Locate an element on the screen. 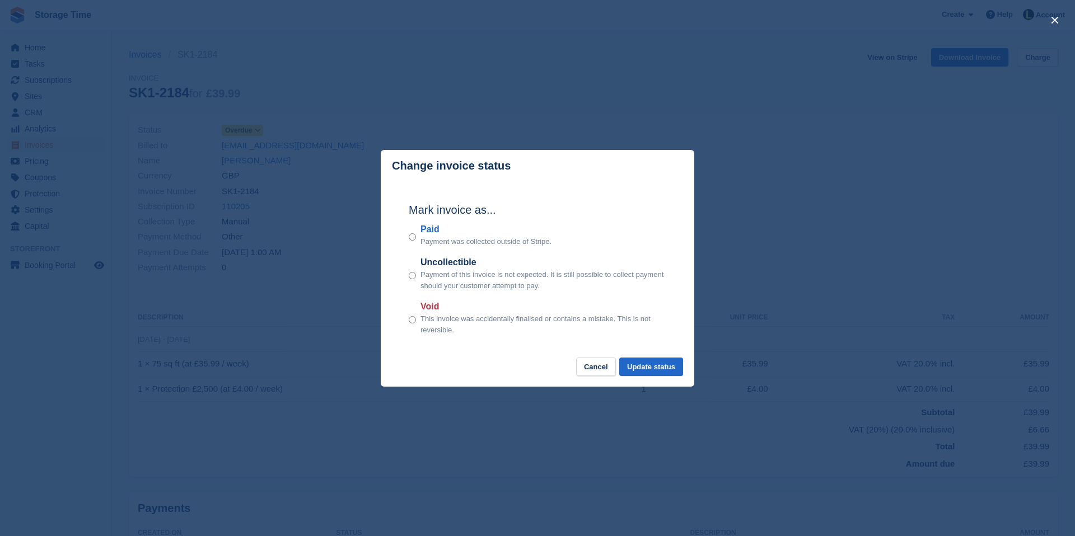 This screenshot has width=1075, height=536. button: close is located at coordinates (1055, 20).